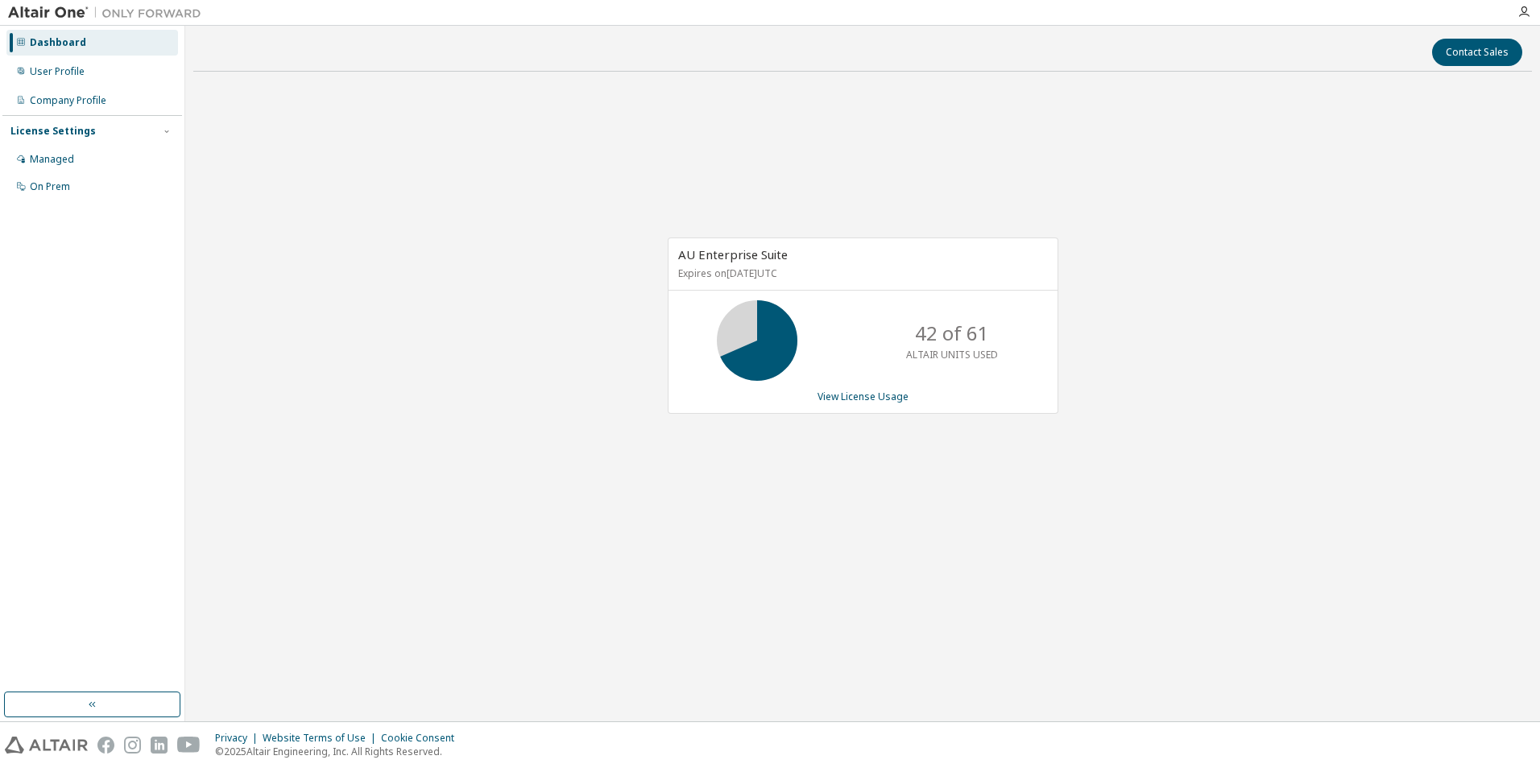 The height and width of the screenshot is (768, 1540). I want to click on p: ALTAIR UNITS USED, so click(952, 354).